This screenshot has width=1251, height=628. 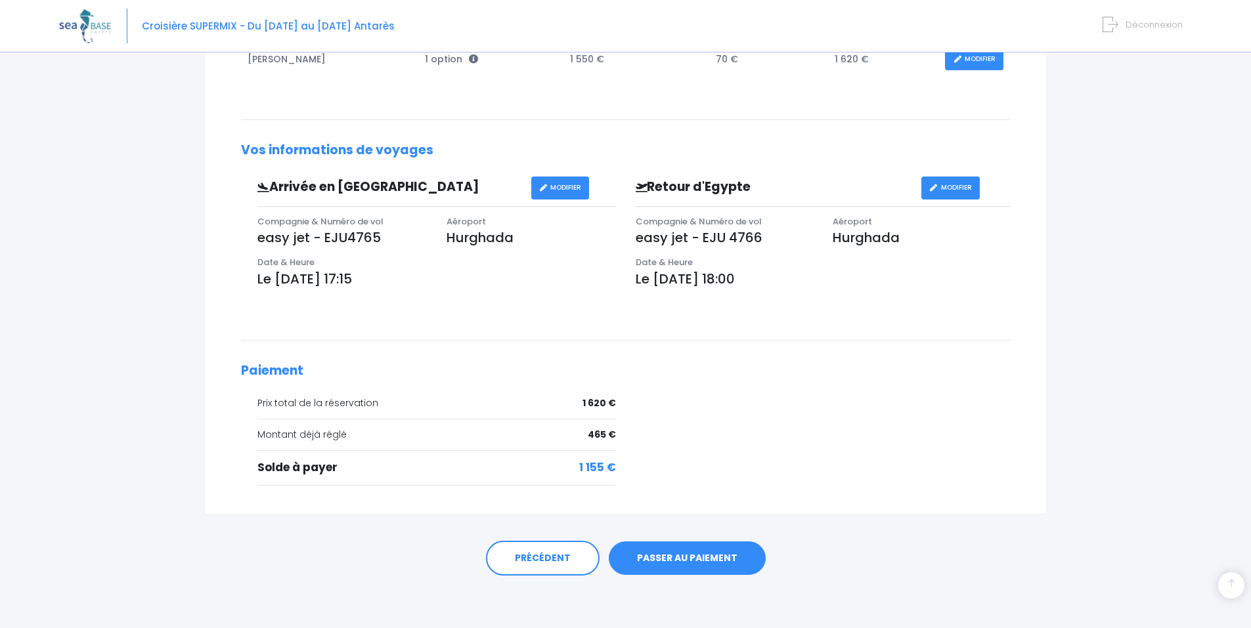 What do you see at coordinates (599, 403) in the screenshot?
I see `span: 1 620 €` at bounding box center [599, 403].